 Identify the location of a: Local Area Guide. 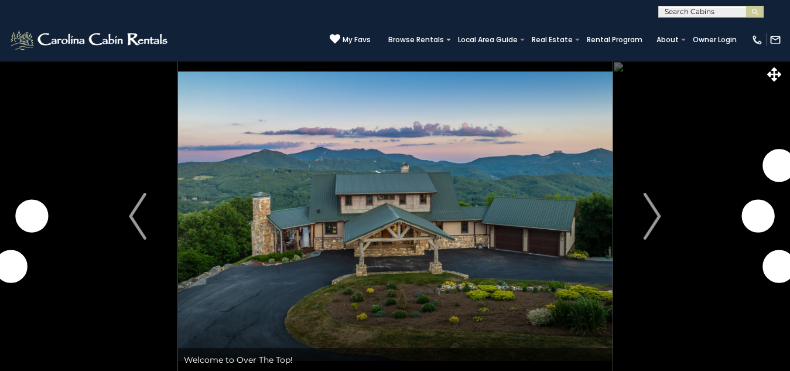
(488, 40).